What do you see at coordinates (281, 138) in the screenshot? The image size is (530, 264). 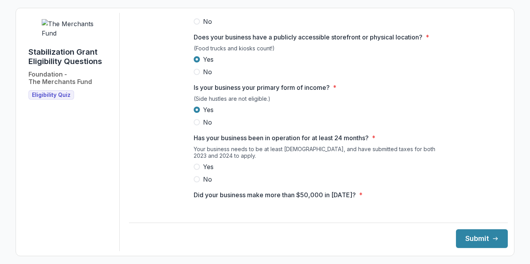 I see `p: Has your business been in operation for at least 24 months?` at bounding box center [281, 138].